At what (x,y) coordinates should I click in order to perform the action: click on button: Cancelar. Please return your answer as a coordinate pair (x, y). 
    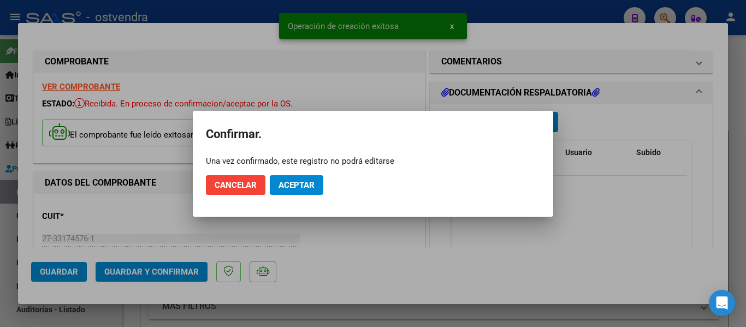
    Looking at the image, I should click on (235, 185).